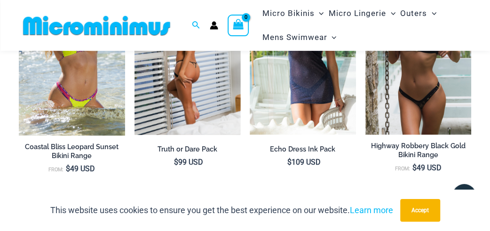  Describe the element at coordinates (303, 151) in the screenshot. I see `a: Echo Dress Ink Pack` at that location.